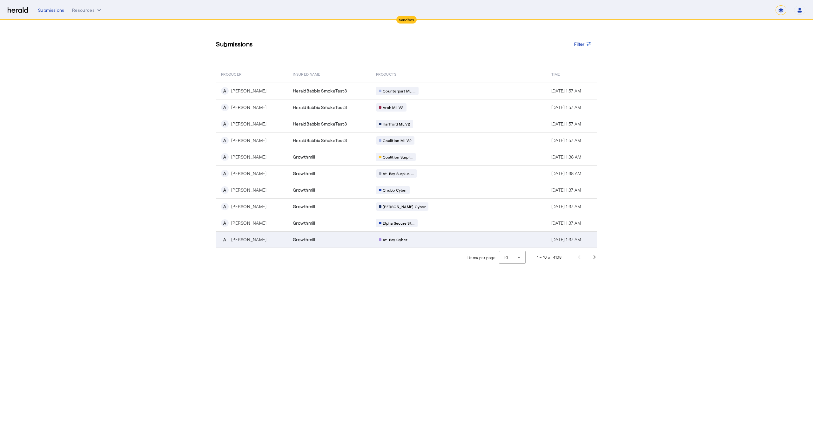 The width and height of the screenshot is (813, 422). What do you see at coordinates (398, 157) in the screenshot?
I see `span: Coalition Surpl...` at bounding box center [398, 157].